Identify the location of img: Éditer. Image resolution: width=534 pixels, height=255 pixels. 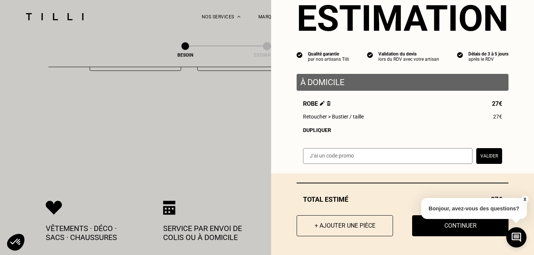
(322, 103).